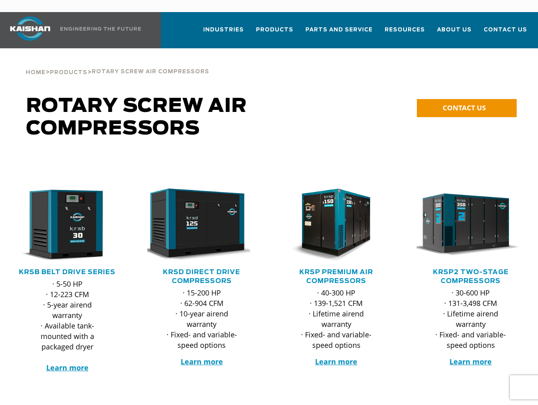 Image resolution: width=538 pixels, height=405 pixels. What do you see at coordinates (471, 277) in the screenshot?
I see `a: KRSP2 Two-Stage Compressors` at bounding box center [471, 277].